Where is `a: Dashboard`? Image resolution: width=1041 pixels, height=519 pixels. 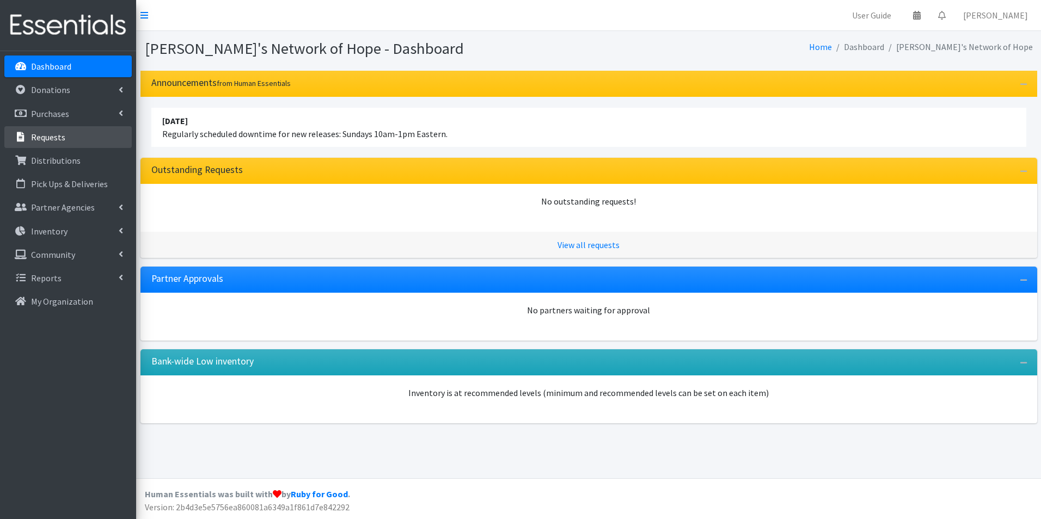
a: Dashboard is located at coordinates (68, 66).